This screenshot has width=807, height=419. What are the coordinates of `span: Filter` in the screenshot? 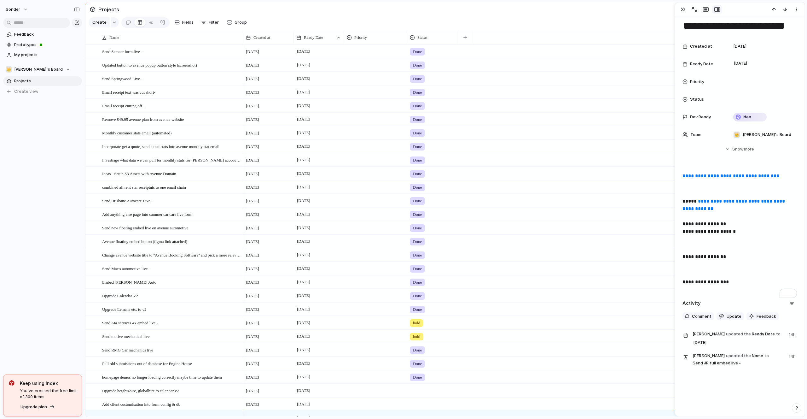 It's located at (214, 22).